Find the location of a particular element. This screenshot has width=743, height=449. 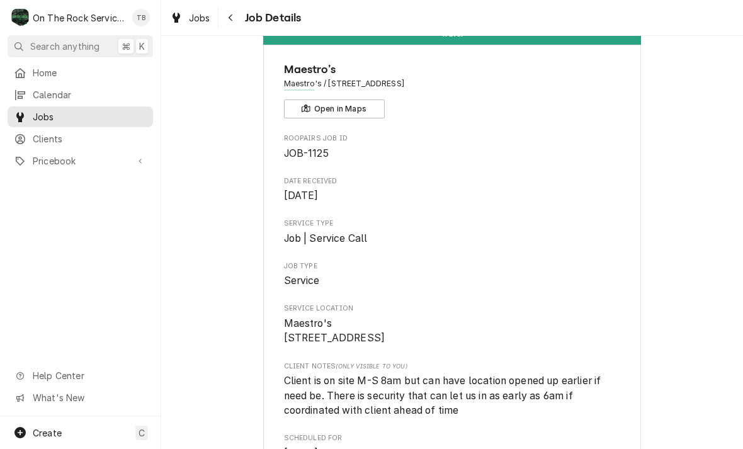

div: [object Object] is located at coordinates (452, 390).